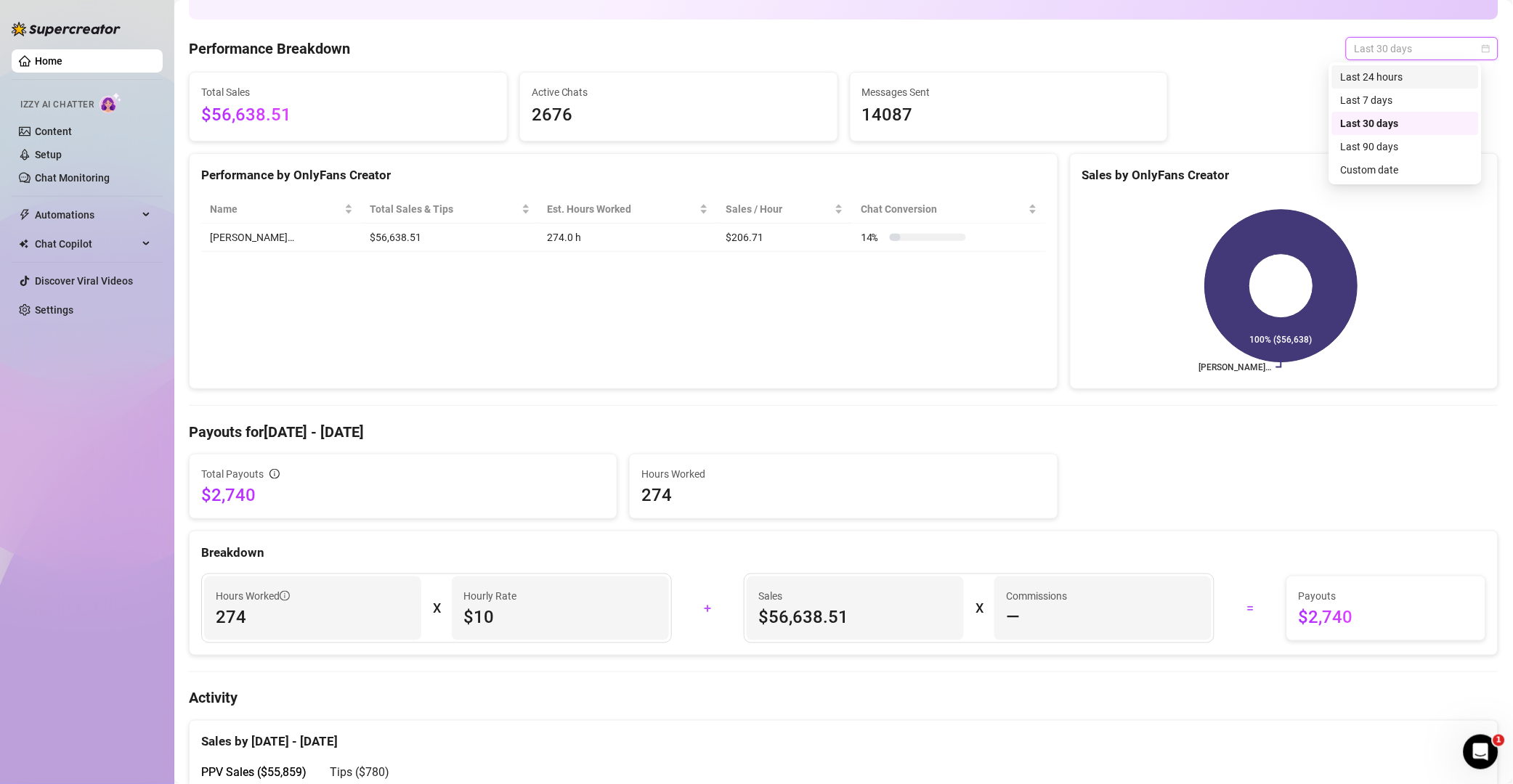 This screenshot has width=1513, height=784. I want to click on a: Settings, so click(54, 310).